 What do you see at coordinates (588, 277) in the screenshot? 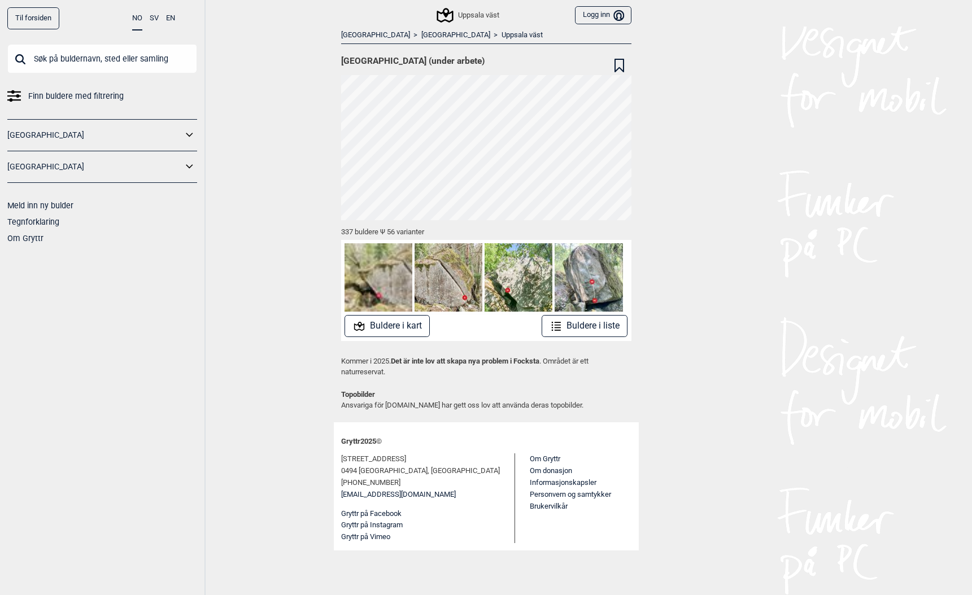
I see `img: Out of focus` at bounding box center [588, 277].